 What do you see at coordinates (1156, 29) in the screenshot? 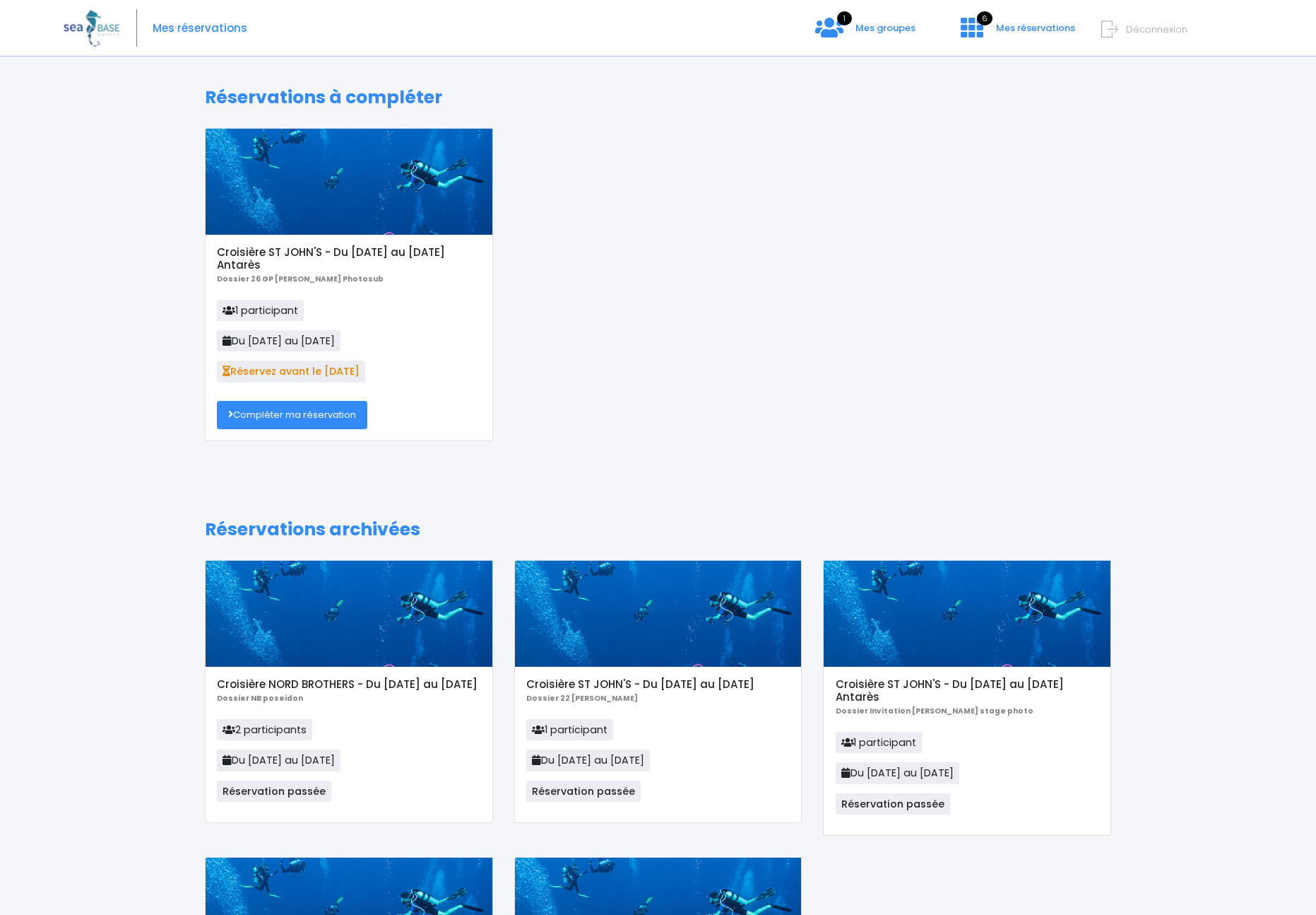
I see `span: Déconnexion` at bounding box center [1156, 29].